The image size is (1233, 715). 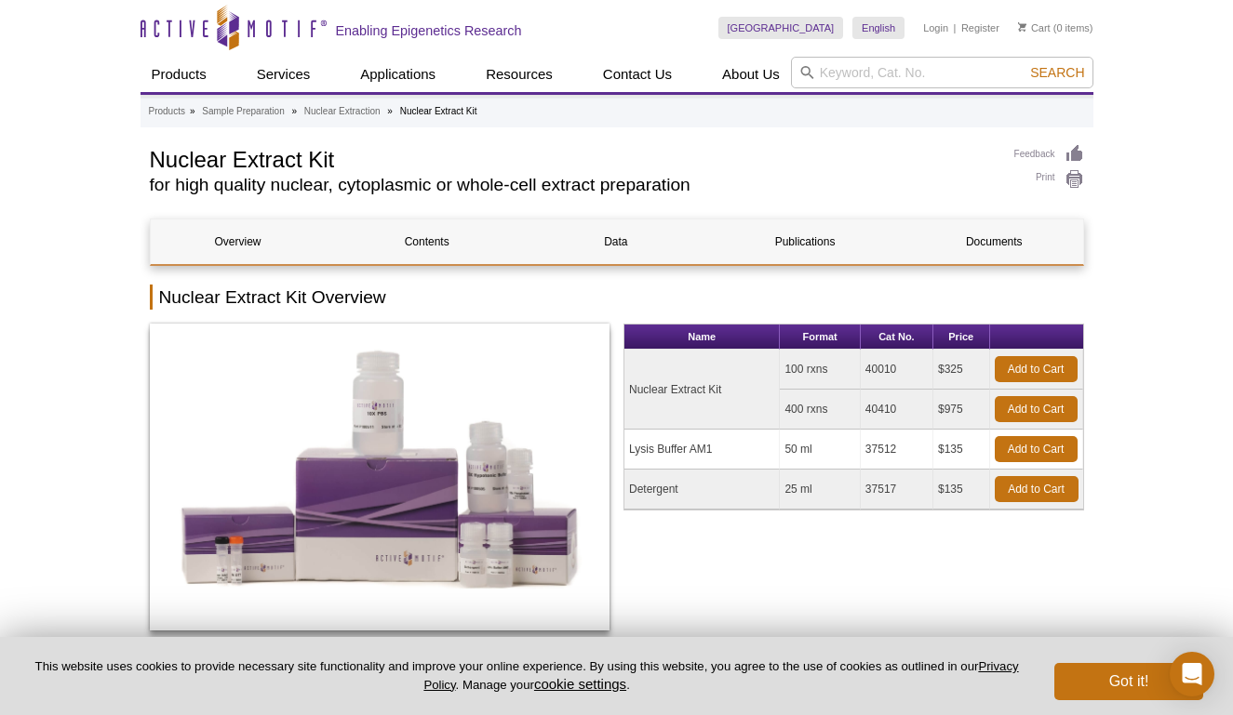 What do you see at coordinates (701, 390) in the screenshot?
I see `td: Nuclear Extract Kit` at bounding box center [701, 390].